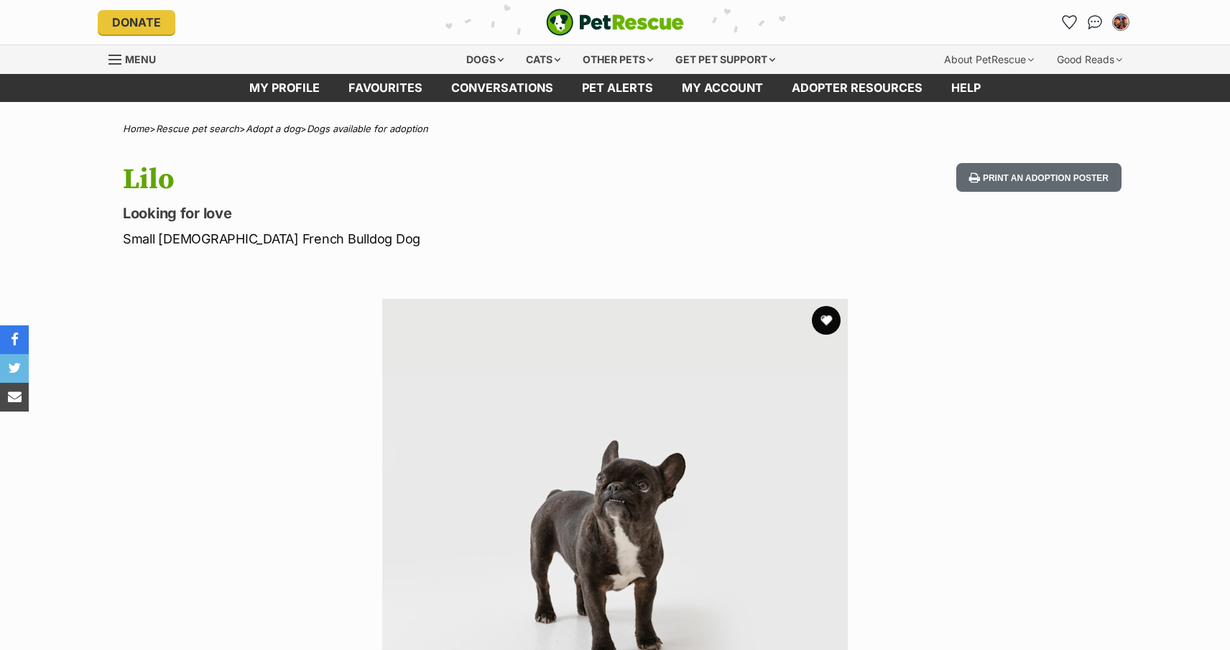 Image resolution: width=1230 pixels, height=650 pixels. What do you see at coordinates (617, 88) in the screenshot?
I see `a: Pet alerts` at bounding box center [617, 88].